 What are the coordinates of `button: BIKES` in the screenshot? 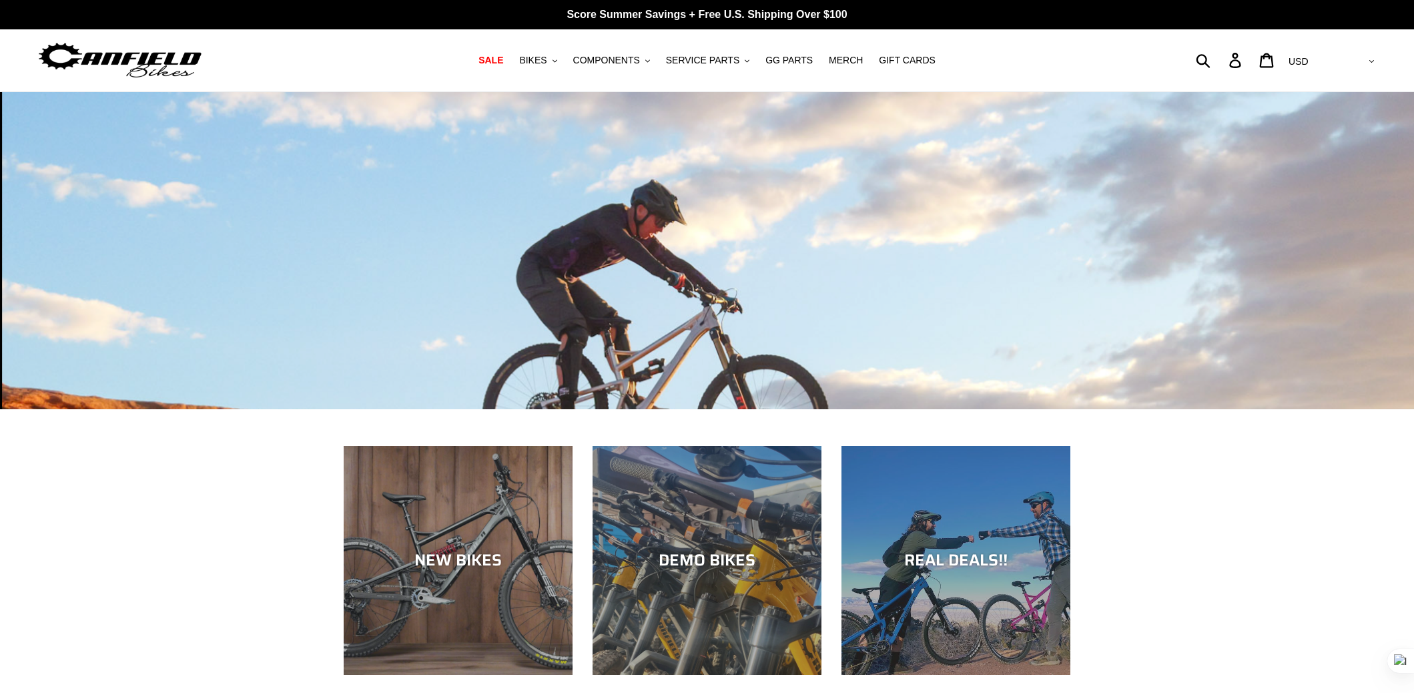 It's located at (538, 60).